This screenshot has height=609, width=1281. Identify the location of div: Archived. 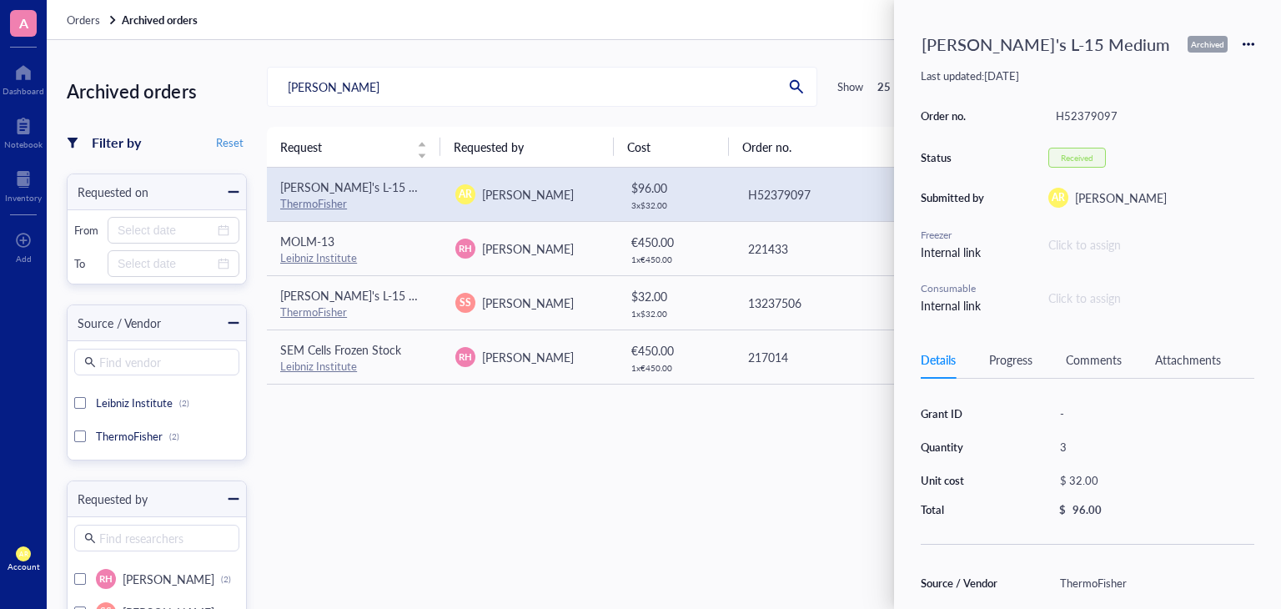
(1208, 44).